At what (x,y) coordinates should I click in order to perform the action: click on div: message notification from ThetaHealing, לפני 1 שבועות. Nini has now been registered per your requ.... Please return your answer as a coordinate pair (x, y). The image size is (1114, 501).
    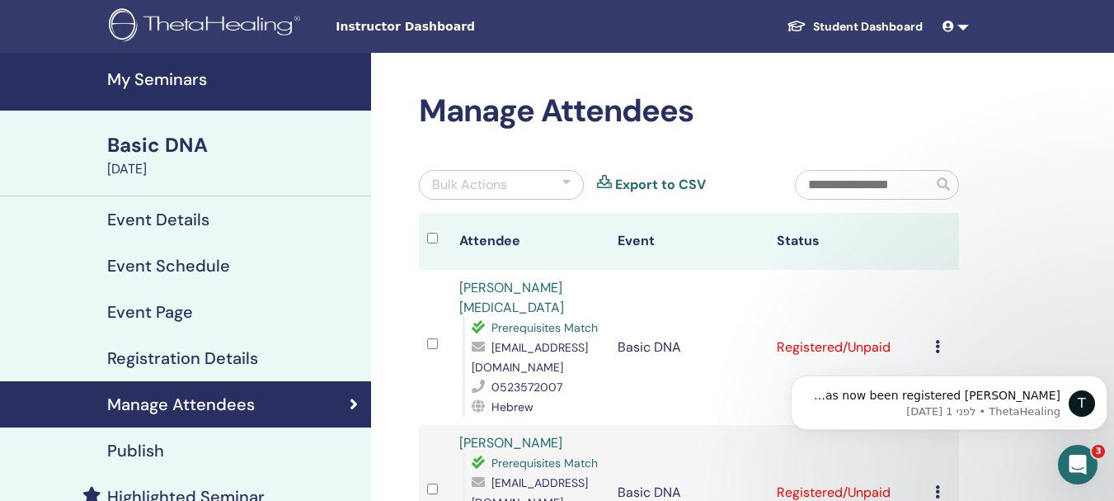
    Looking at the image, I should click on (165, 62).